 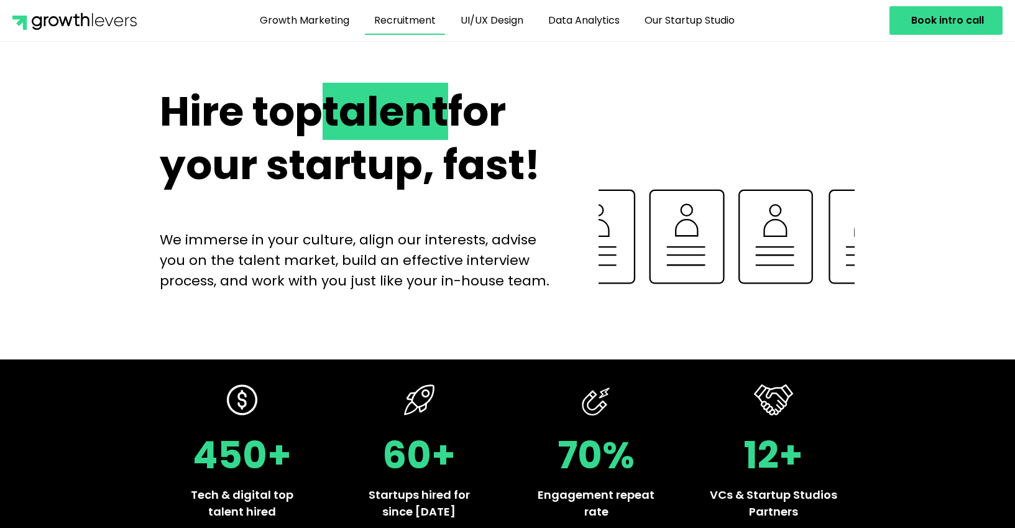 I want to click on h2: Hire top for your startup, fast!, so click(x=360, y=139).